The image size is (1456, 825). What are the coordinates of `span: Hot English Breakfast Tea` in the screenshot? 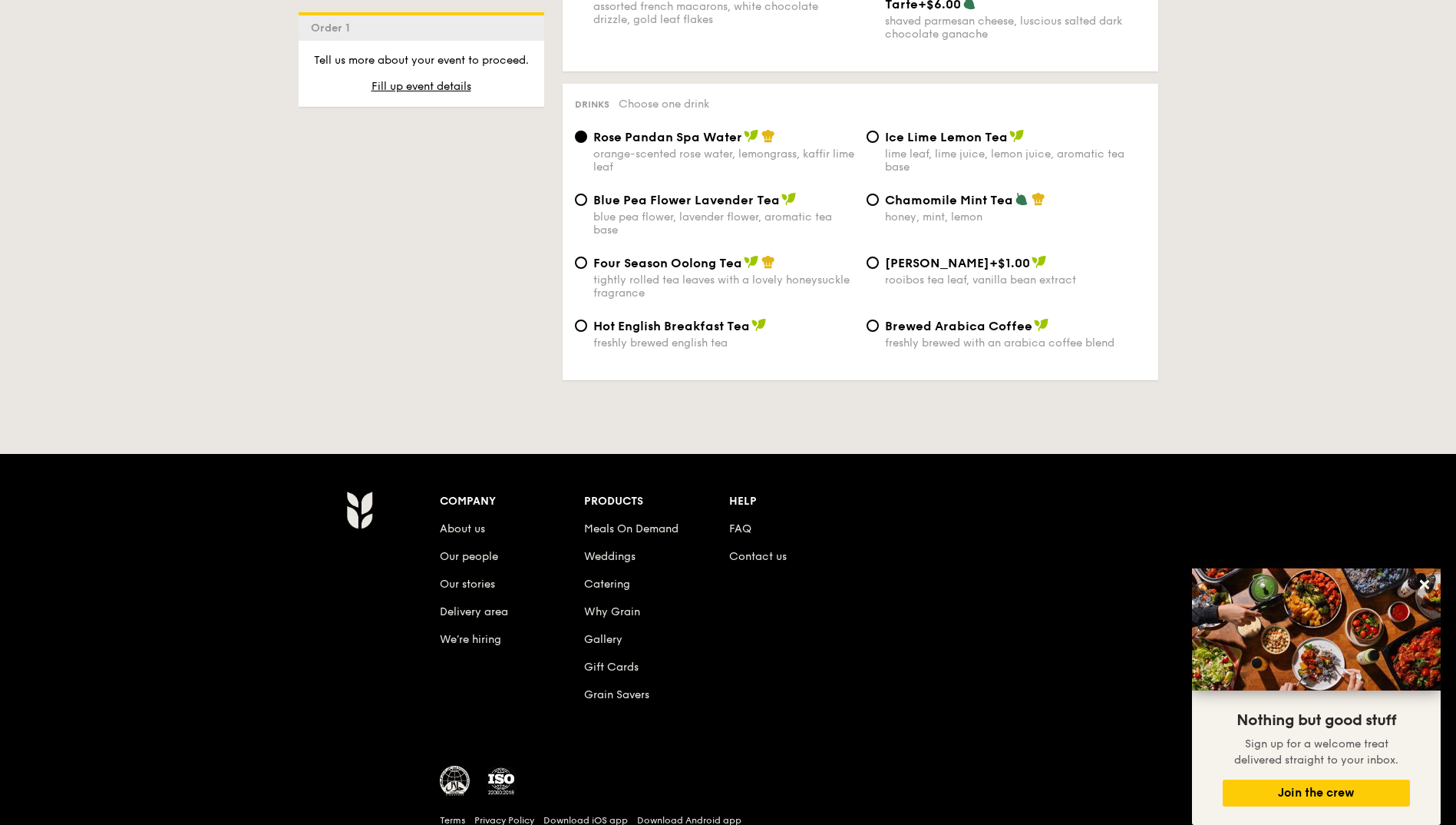 It's located at (672, 326).